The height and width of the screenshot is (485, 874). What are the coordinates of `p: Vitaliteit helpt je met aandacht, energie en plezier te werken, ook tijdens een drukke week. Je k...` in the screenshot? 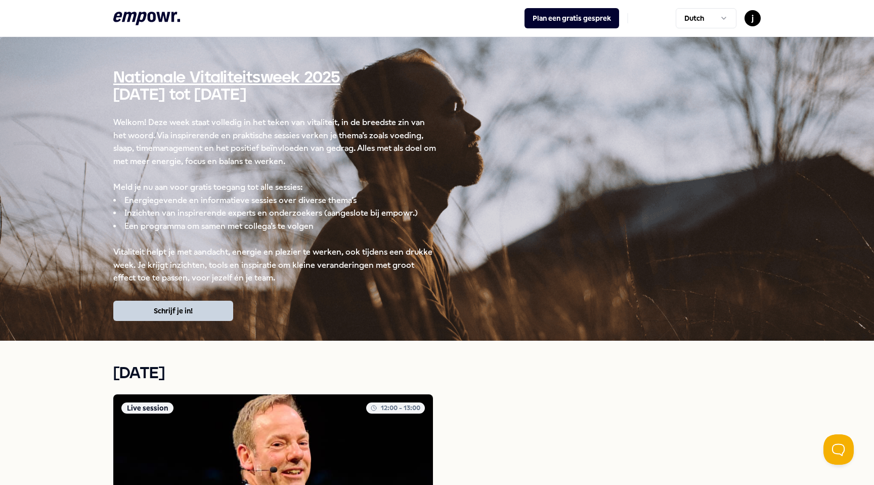 It's located at (275, 265).